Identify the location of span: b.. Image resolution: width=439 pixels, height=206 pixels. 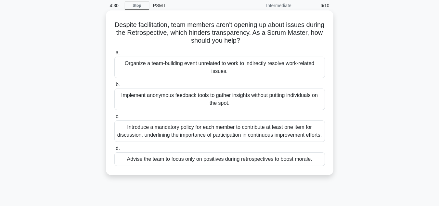
(118, 84).